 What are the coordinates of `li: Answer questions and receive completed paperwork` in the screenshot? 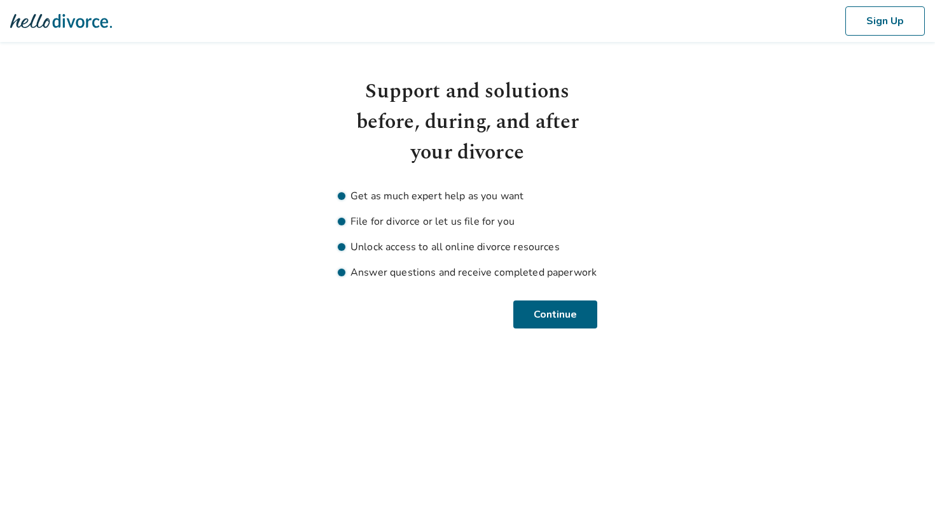 It's located at (468, 272).